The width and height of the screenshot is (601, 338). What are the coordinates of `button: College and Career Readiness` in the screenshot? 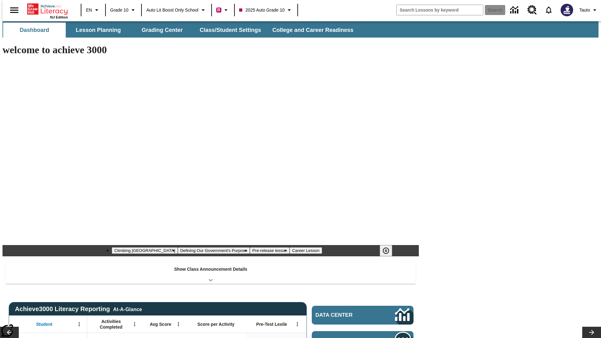 It's located at (313, 30).